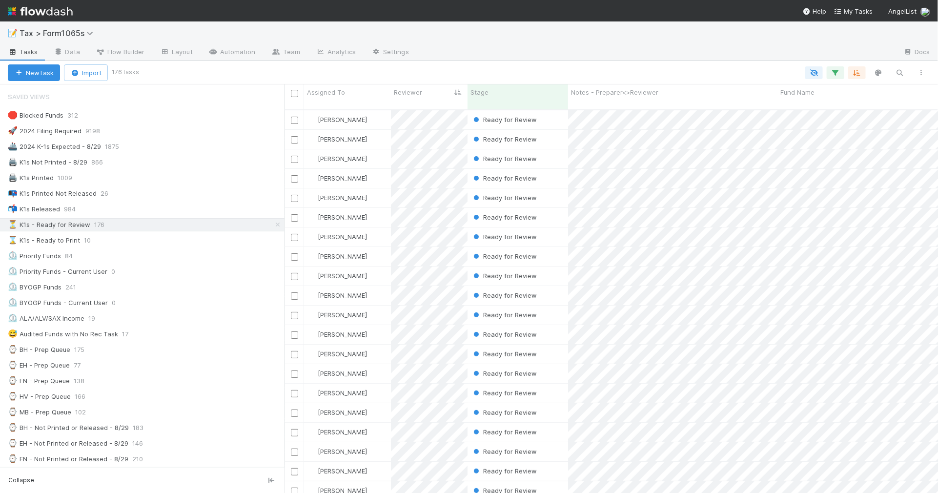  I want to click on span: 77, so click(82, 365).